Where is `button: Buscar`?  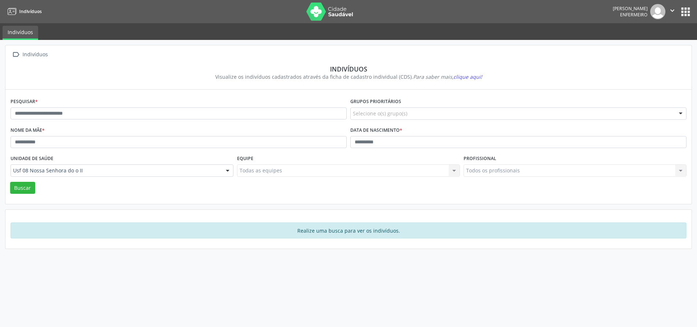
button: Buscar is located at coordinates (22, 188).